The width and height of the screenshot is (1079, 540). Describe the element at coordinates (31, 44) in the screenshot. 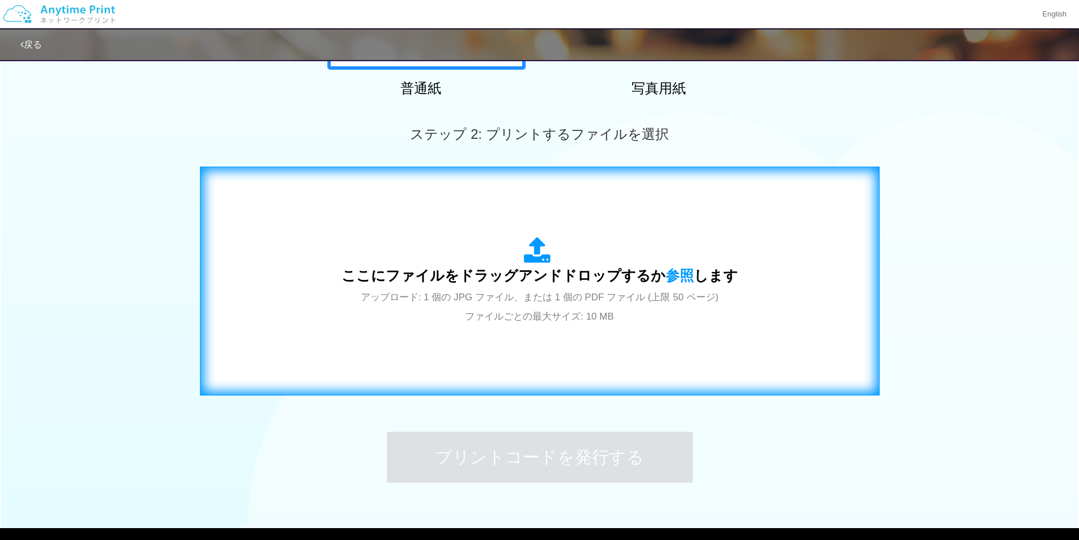

I see `a: 戻る` at that location.